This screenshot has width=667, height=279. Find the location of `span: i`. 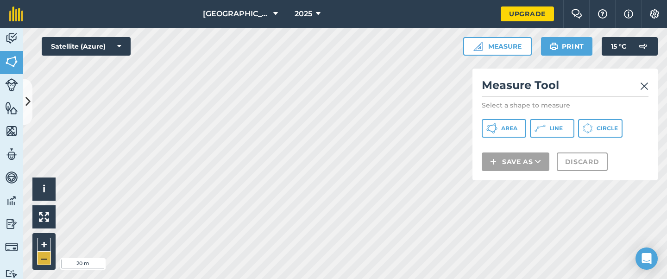

span: i is located at coordinates (44, 188).